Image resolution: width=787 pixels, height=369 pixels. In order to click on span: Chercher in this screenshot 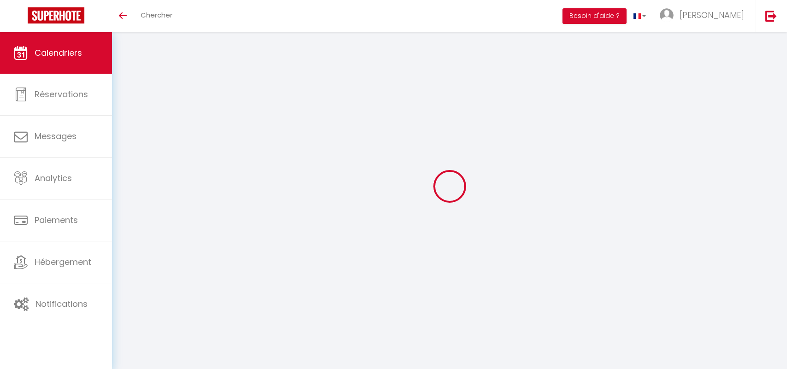, I will do `click(156, 15)`.